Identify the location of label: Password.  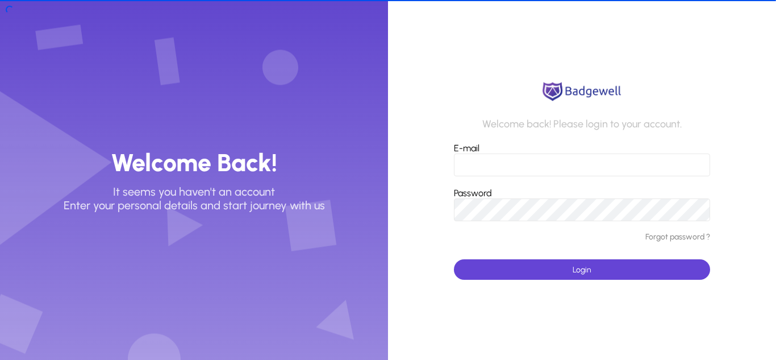
(473, 193).